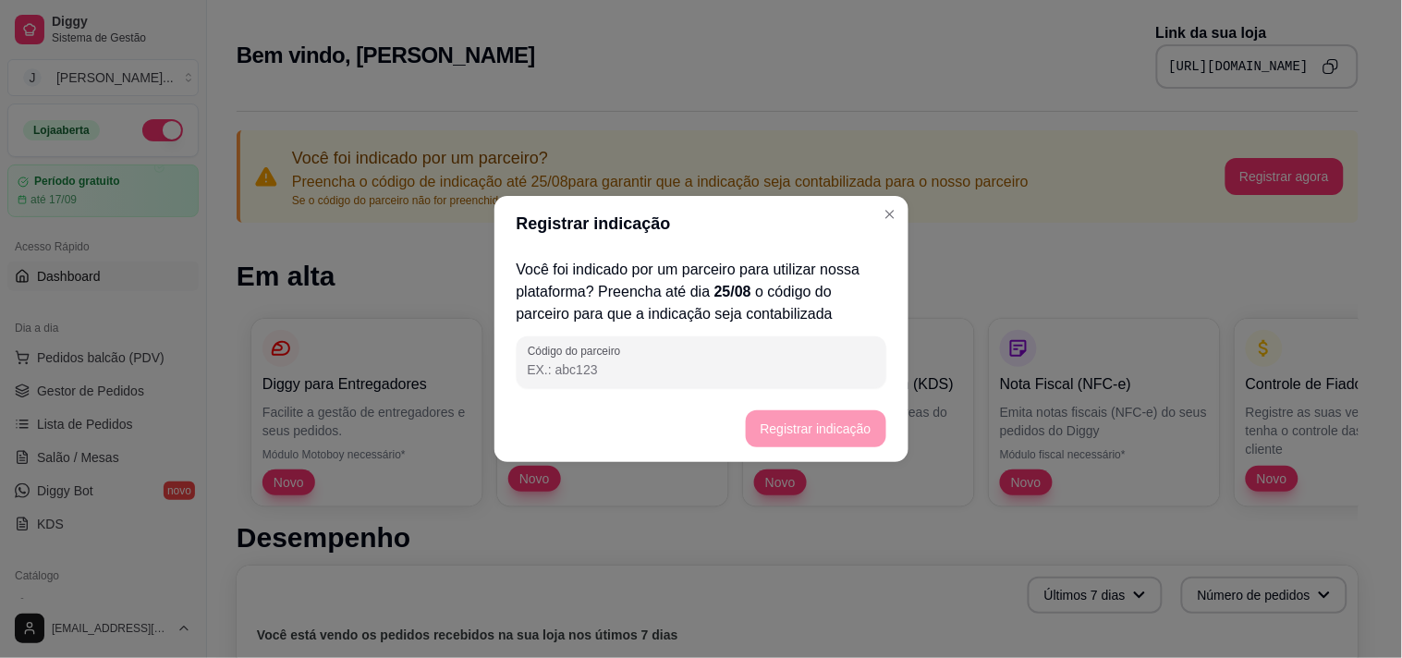  Describe the element at coordinates (577, 350) in the screenshot. I see `label: Código do parceiro` at that location.